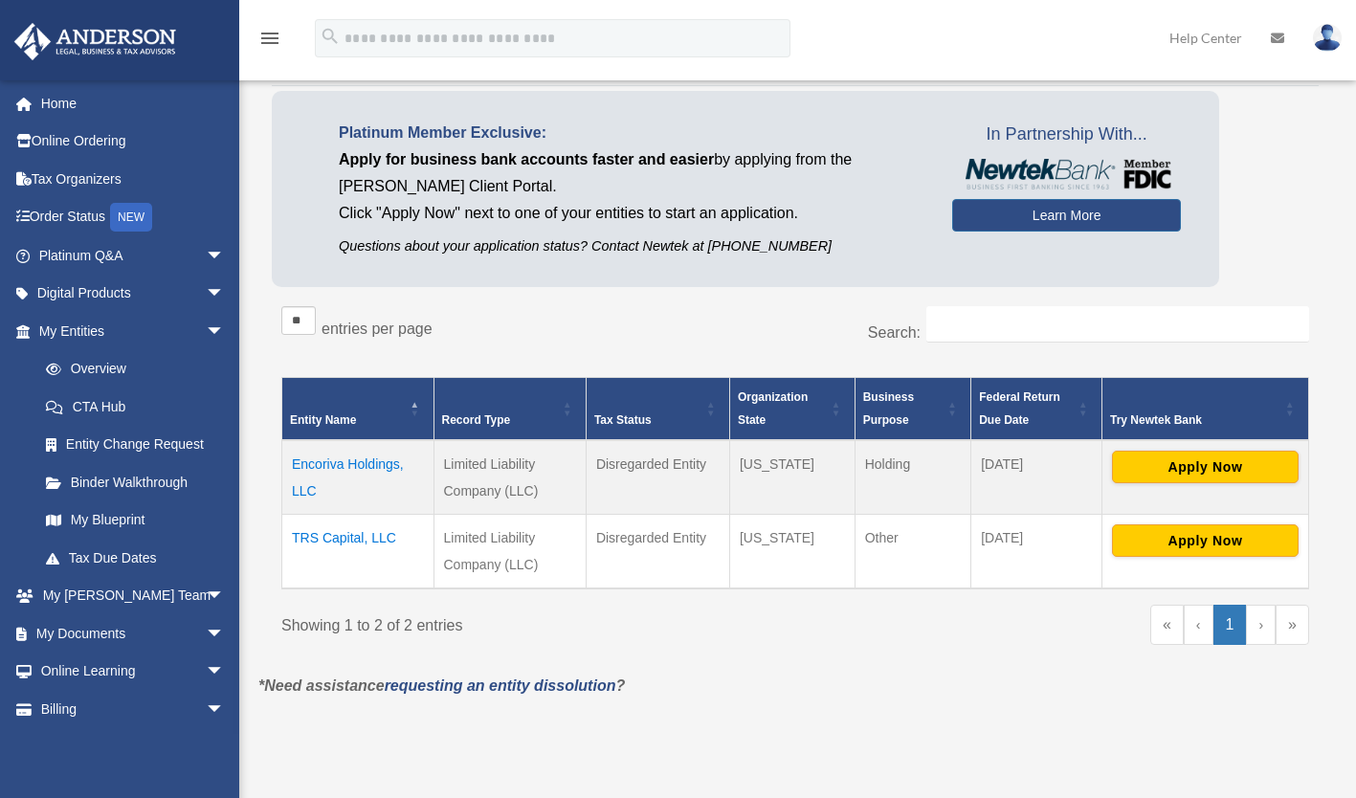 Image resolution: width=1356 pixels, height=798 pixels. What do you see at coordinates (894, 332) in the screenshot?
I see `label: Search:` at bounding box center [894, 332].